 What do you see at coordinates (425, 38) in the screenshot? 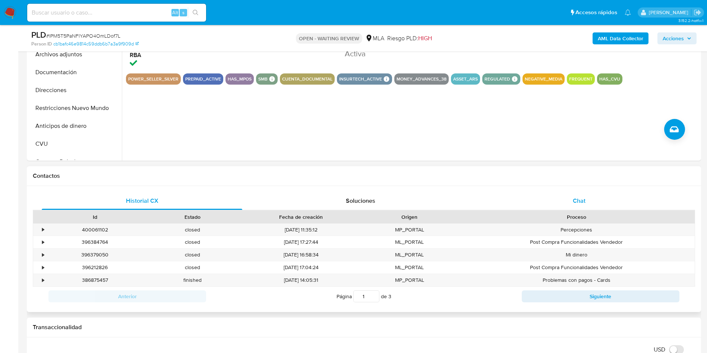
I see `span: HIGH` at bounding box center [425, 38].